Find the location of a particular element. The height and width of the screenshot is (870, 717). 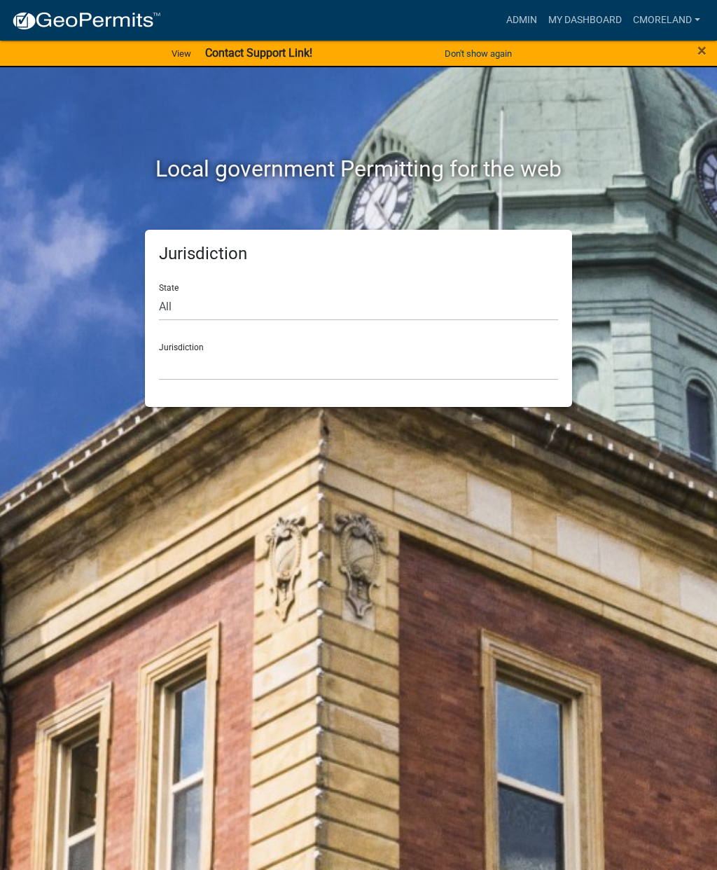

button: Close is located at coordinates (702, 50).